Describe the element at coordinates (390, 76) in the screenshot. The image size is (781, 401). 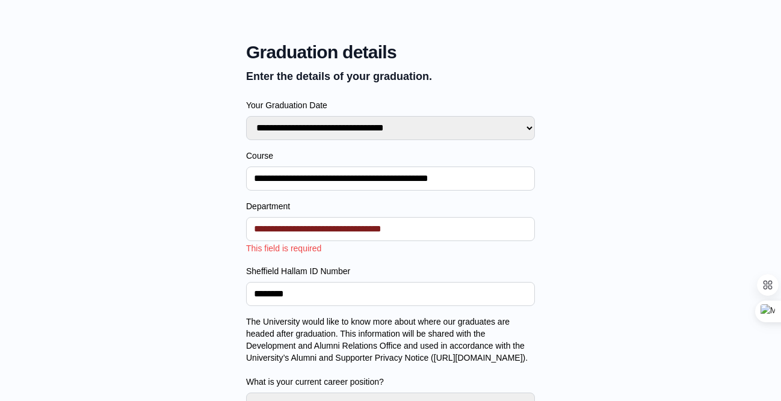
I see `p: Enter the details of your graduation.` at that location.